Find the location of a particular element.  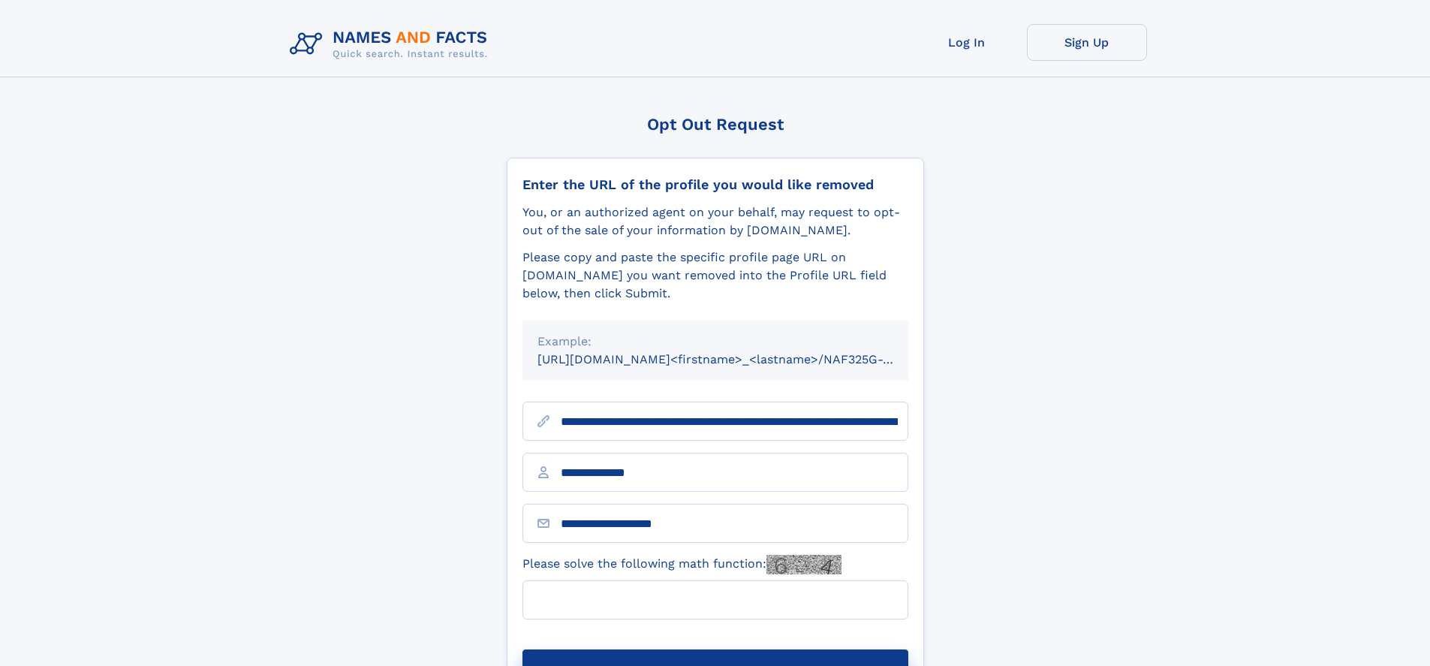

div: Opt Out Request is located at coordinates (715, 124).